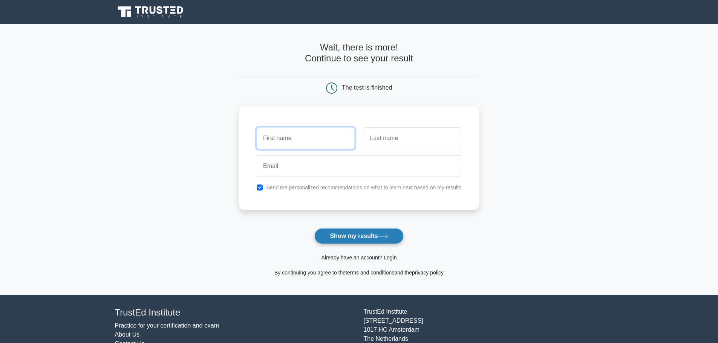  I want to click on label: Send me personalized recommendations on what to learn next based on my results, so click(364, 188).